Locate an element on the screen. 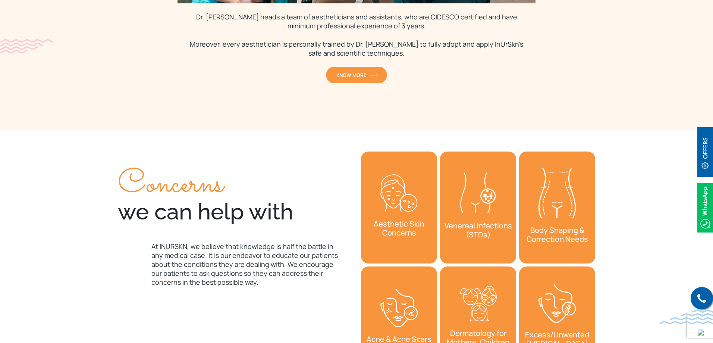 The width and height of the screenshot is (713, 343). img: Concerns-icon2 is located at coordinates (399, 193).